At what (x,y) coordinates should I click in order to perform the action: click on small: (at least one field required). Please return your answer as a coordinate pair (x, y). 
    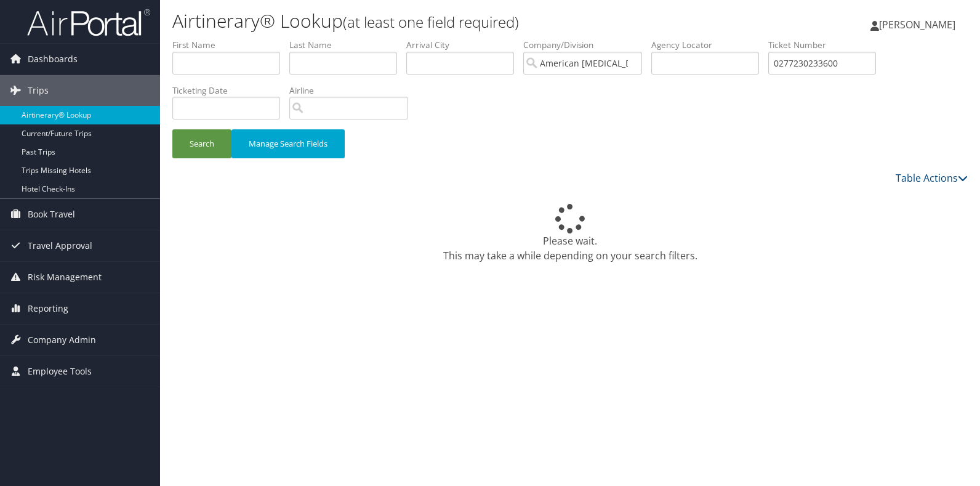
    Looking at the image, I should click on (431, 22).